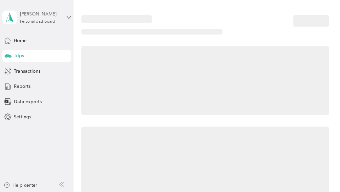 The image size is (340, 192). What do you see at coordinates (37, 22) in the screenshot?
I see `div: Personal dashboard` at bounding box center [37, 22].